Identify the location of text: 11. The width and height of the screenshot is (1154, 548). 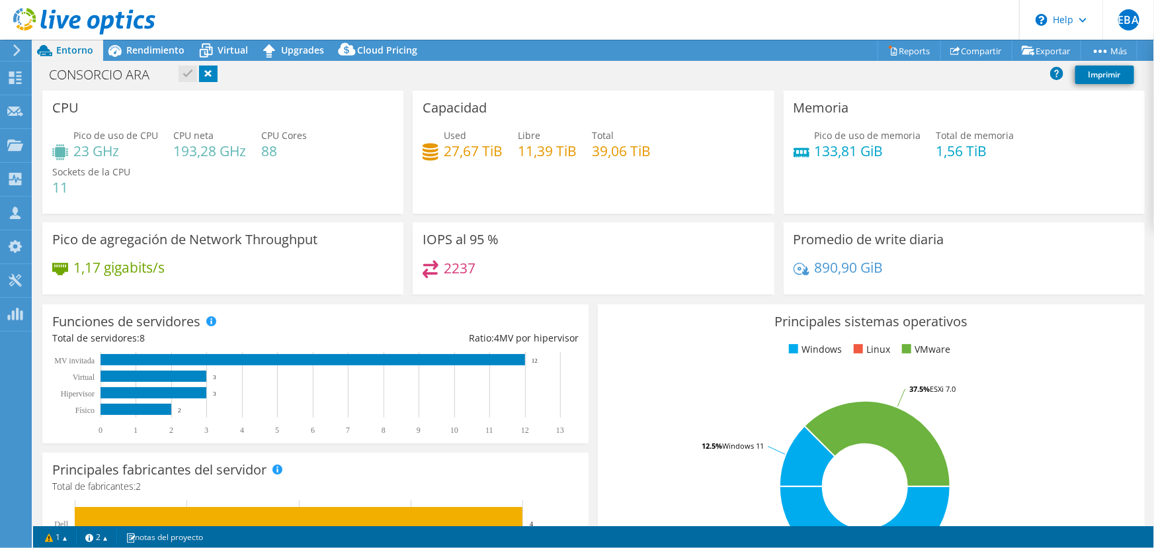
(489, 430).